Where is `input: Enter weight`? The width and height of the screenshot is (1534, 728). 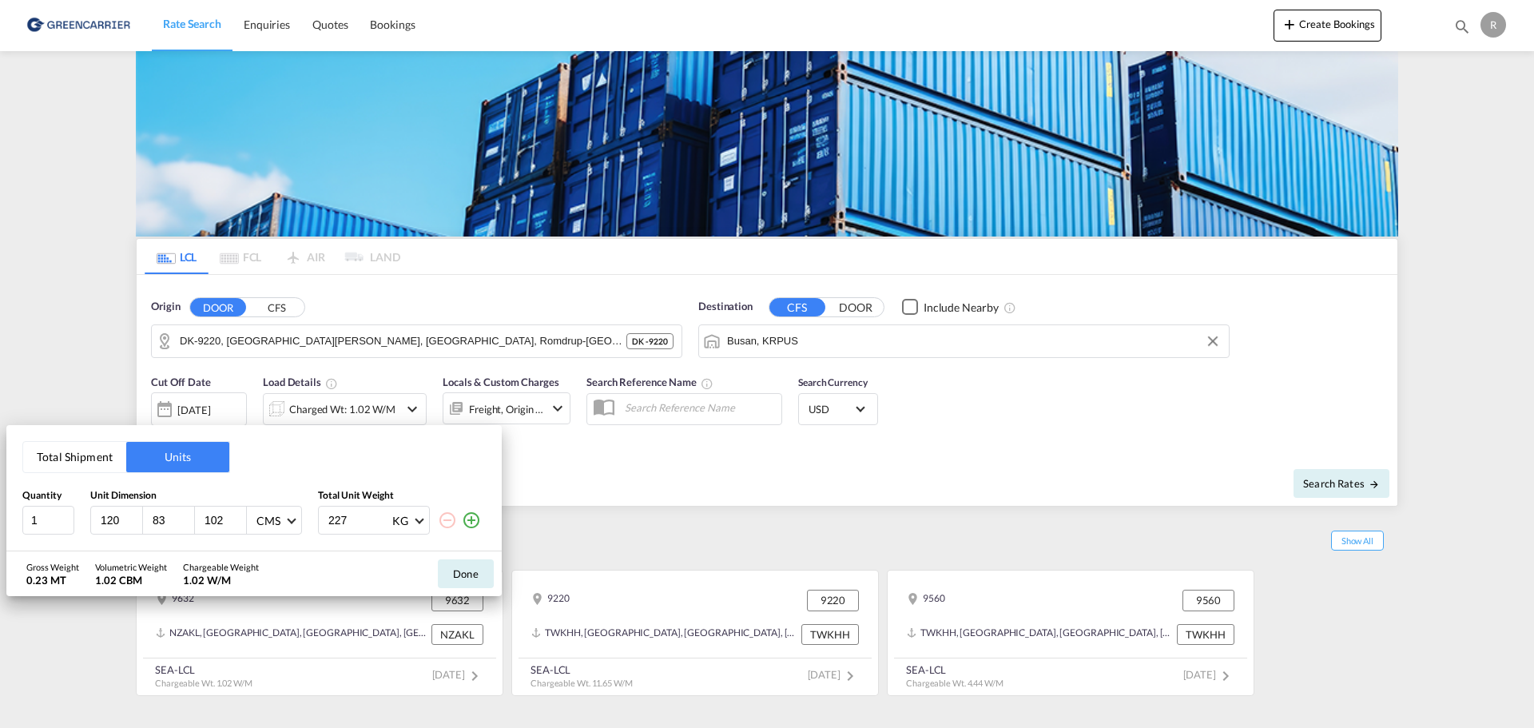
input: Enter weight is located at coordinates (359, 520).